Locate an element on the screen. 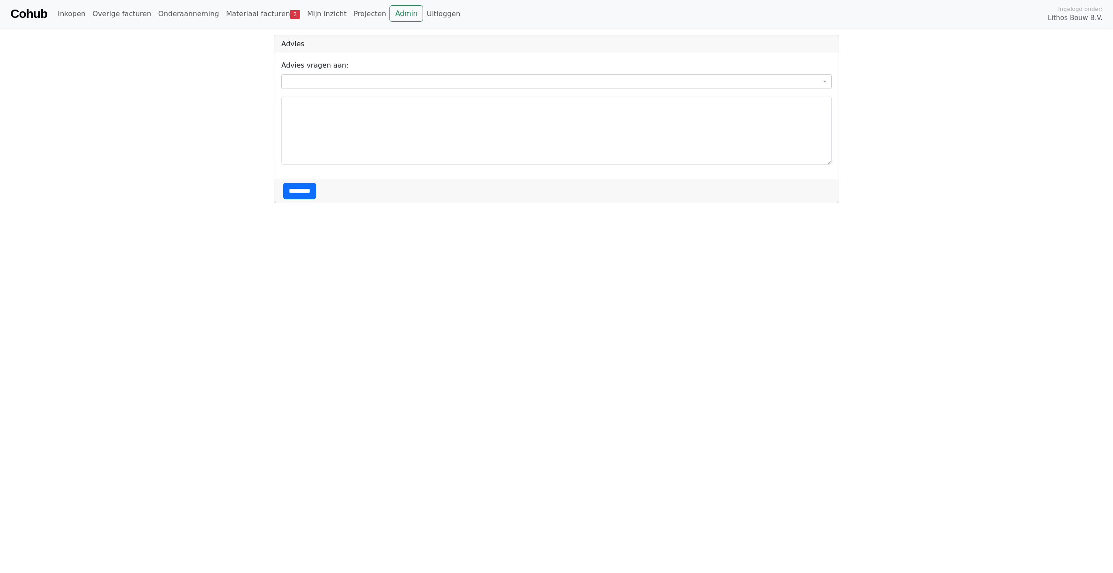  a: Projecten is located at coordinates (370, 14).